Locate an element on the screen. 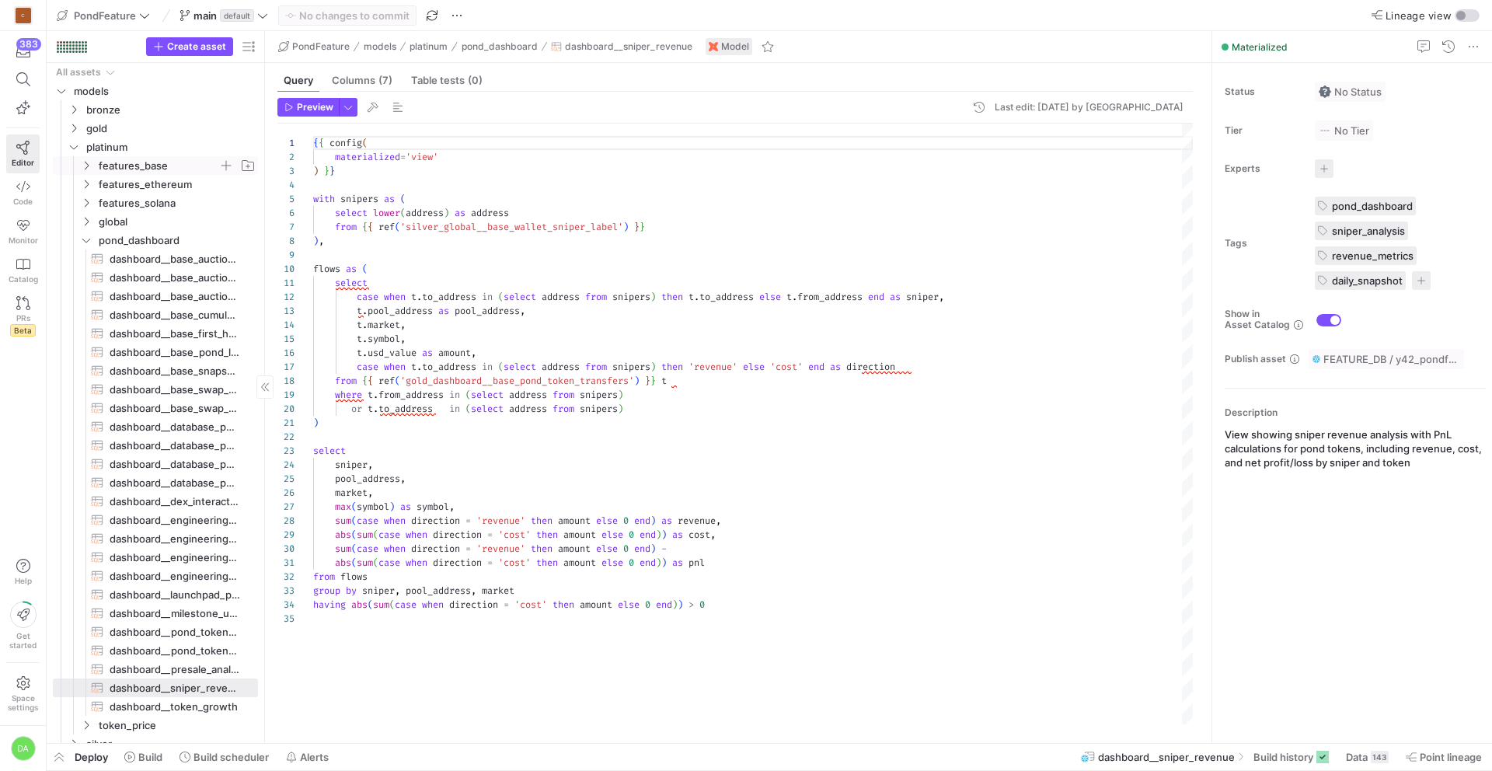 The height and width of the screenshot is (771, 1492). img: undefined is located at coordinates (713, 47).